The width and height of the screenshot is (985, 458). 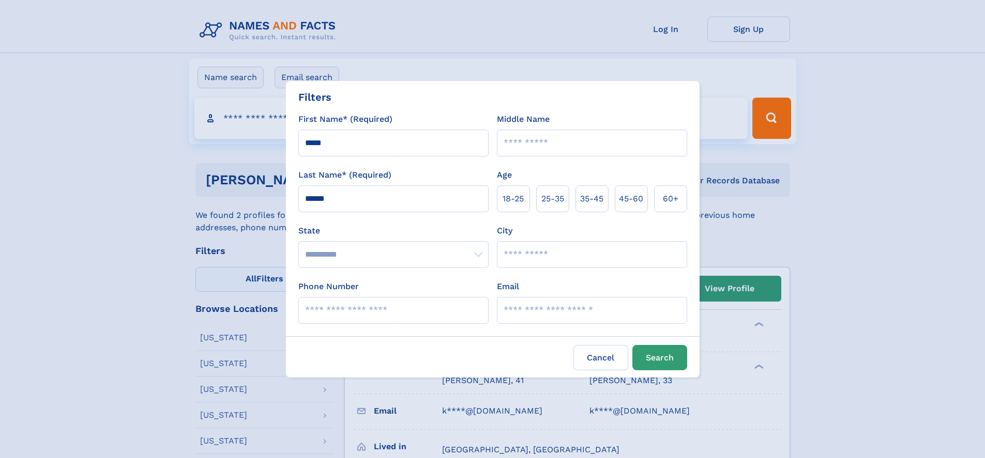 What do you see at coordinates (631, 199) in the screenshot?
I see `span: 45‑60` at bounding box center [631, 199].